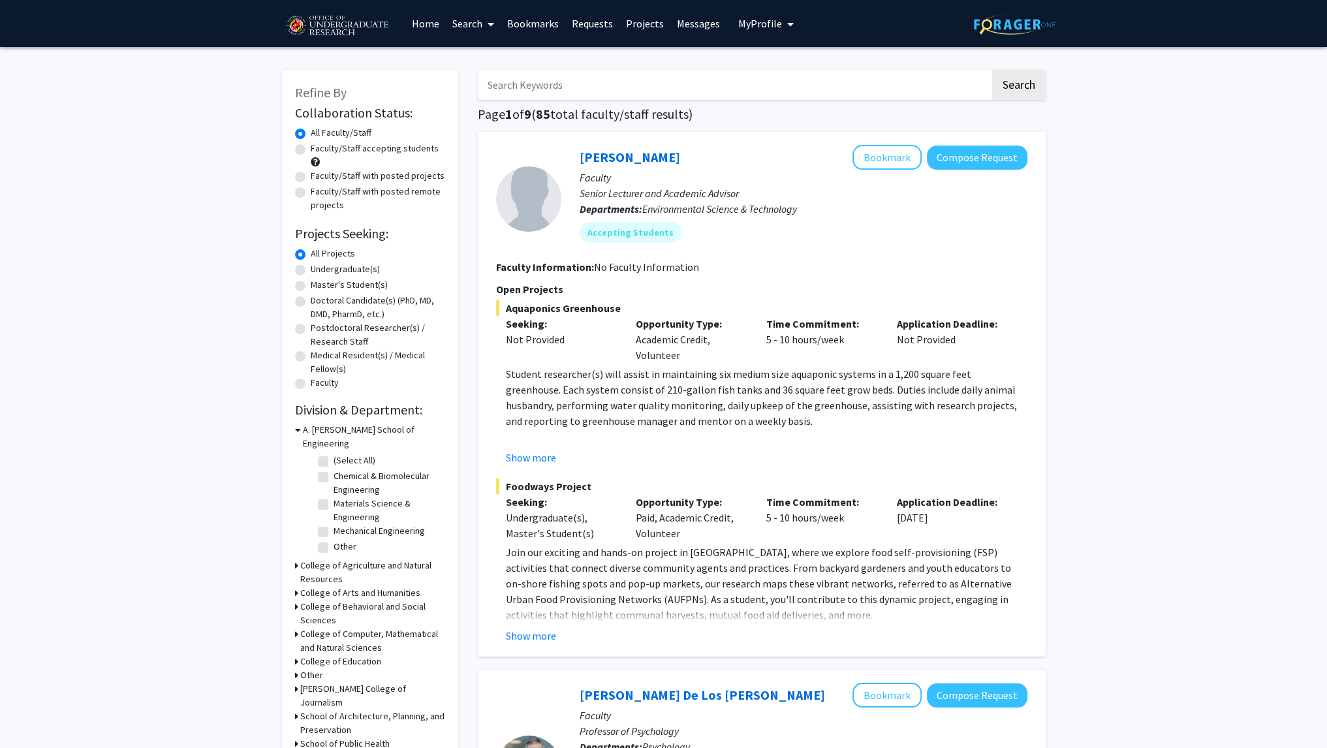  I want to click on a: Projects, so click(645, 23).